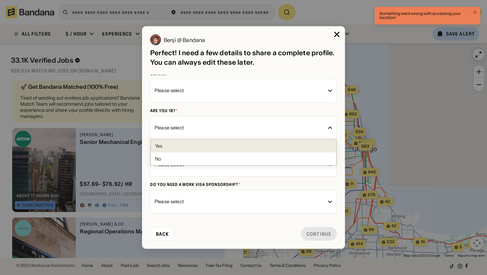  Describe the element at coordinates (319, 234) in the screenshot. I see `div: Continue` at that location.